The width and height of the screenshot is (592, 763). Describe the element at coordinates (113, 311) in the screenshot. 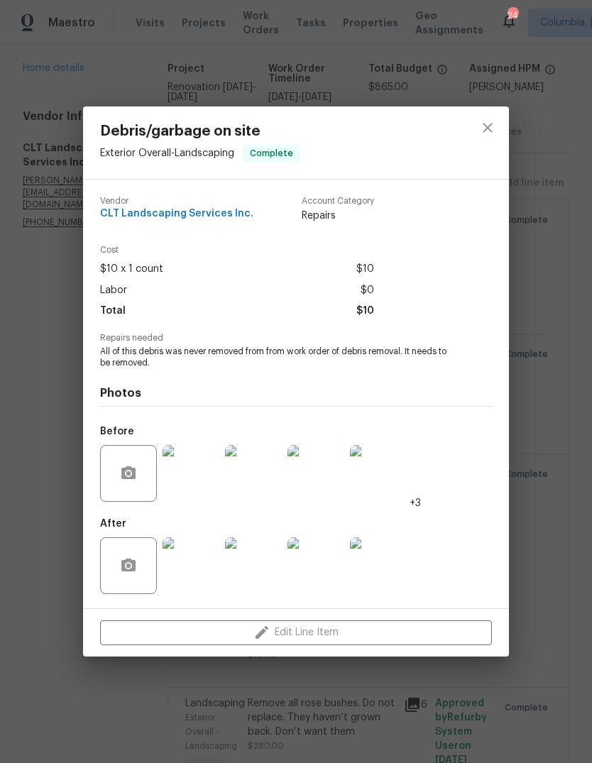

I see `span: Total` at that location.